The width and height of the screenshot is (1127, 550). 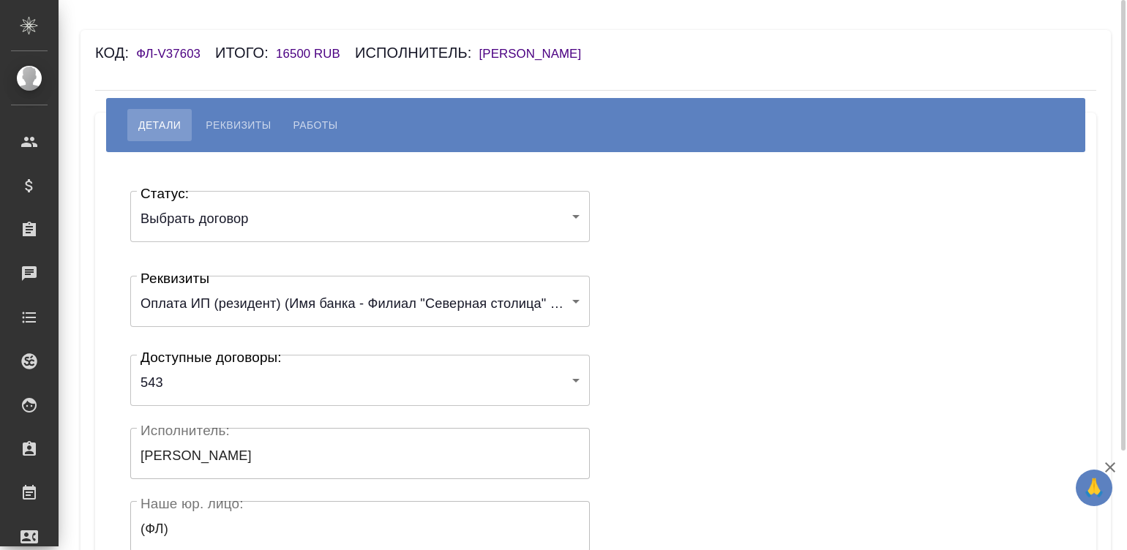 What do you see at coordinates (360, 384) in the screenshot?
I see `div: 543` at bounding box center [360, 384].